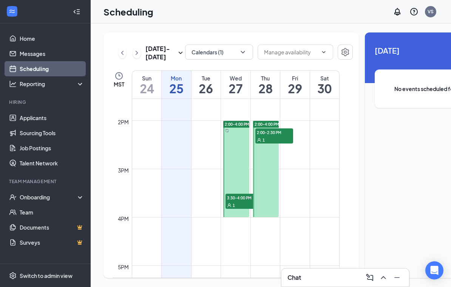  I want to click on svg: Sync, so click(227, 131).